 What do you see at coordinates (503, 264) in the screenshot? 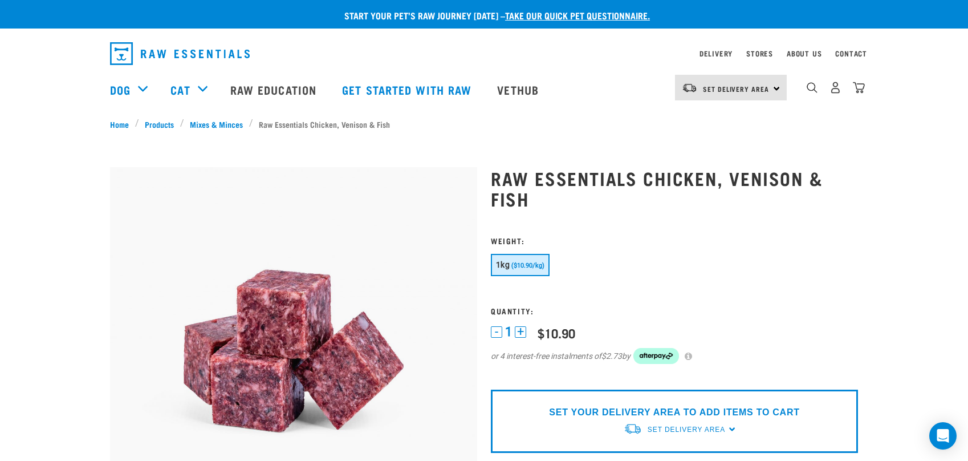
I see `span: 1kg` at bounding box center [503, 264].